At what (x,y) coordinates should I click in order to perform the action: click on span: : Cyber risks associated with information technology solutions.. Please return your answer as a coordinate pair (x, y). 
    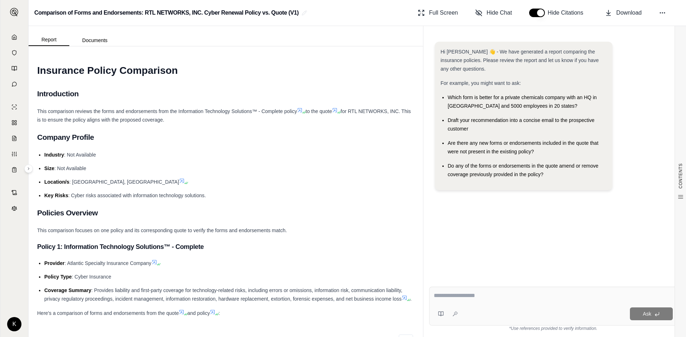
    Looking at the image, I should click on (137, 196).